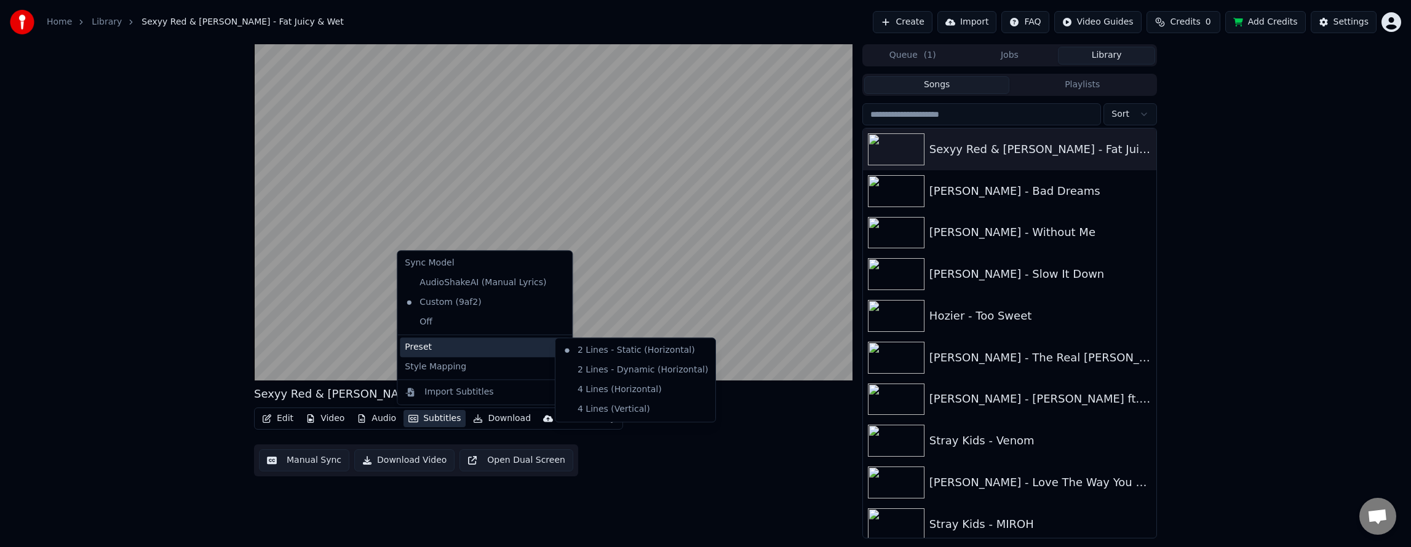 Image resolution: width=1411 pixels, height=547 pixels. I want to click on span: Credits, so click(1185, 22).